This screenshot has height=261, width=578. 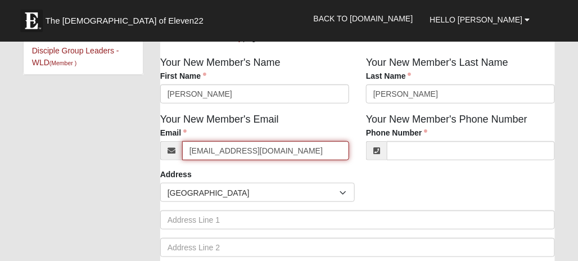 What do you see at coordinates (255, 83) in the screenshot?
I see `div: Your New Member's Name` at bounding box center [255, 83].